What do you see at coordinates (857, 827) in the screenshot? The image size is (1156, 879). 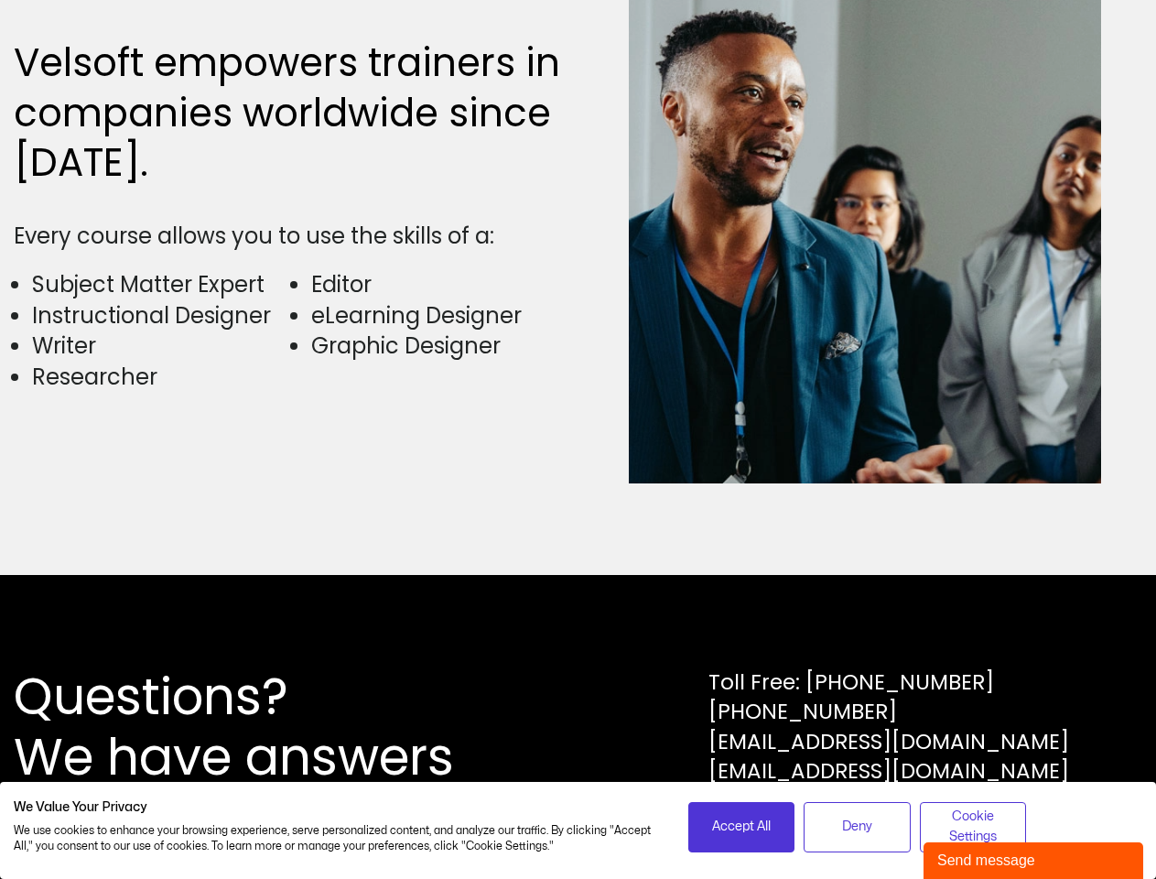 I see `button: Deny all cookies` at bounding box center [857, 827].